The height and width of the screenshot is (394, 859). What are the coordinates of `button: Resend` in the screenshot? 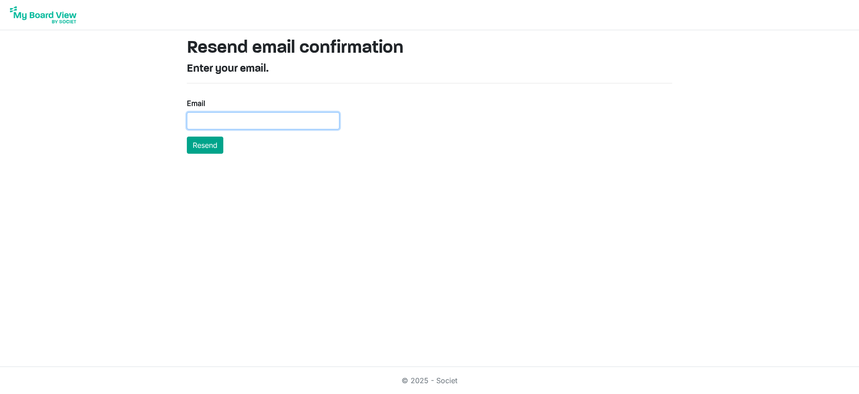 It's located at (205, 145).